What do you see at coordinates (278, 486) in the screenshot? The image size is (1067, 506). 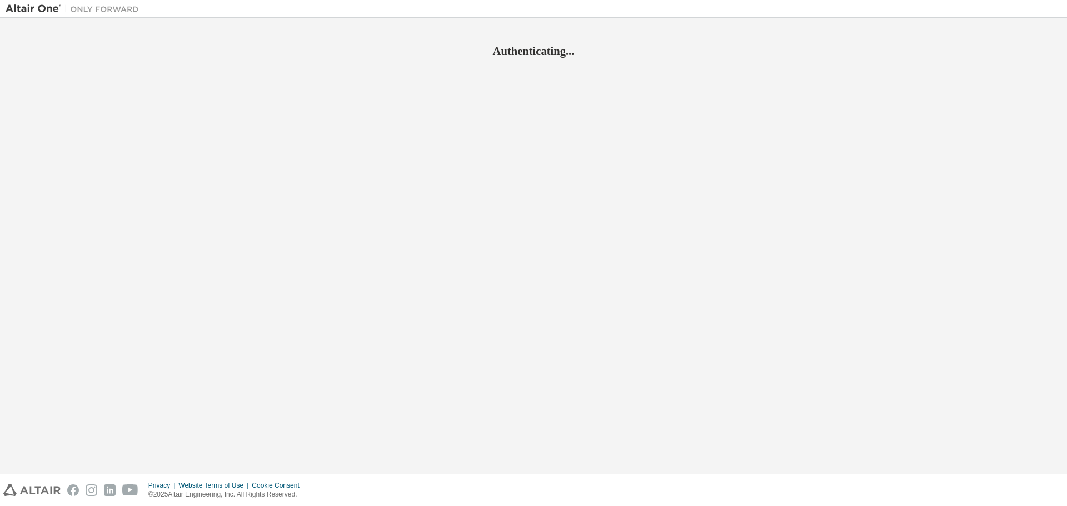 I see `div: Cookie Consent` at bounding box center [278, 486].